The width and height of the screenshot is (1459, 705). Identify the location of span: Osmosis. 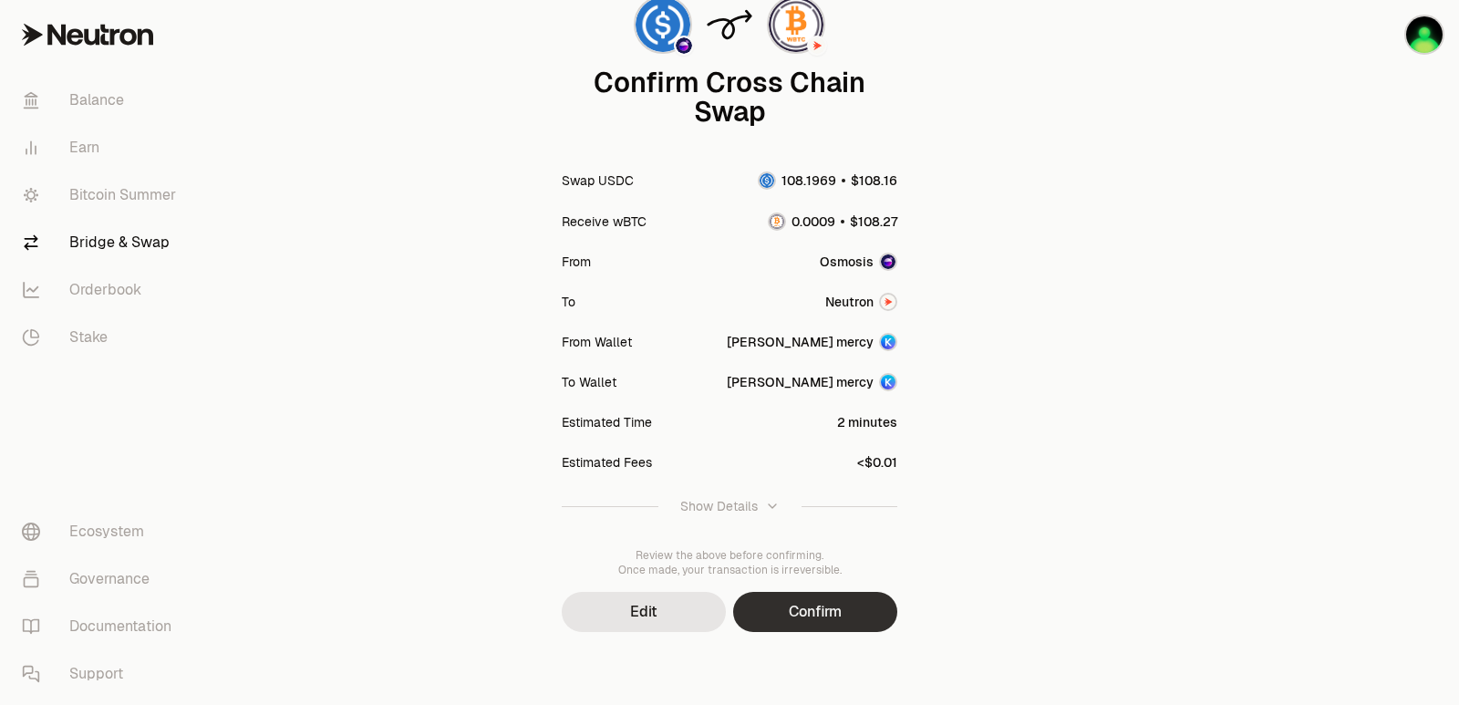
(846, 262).